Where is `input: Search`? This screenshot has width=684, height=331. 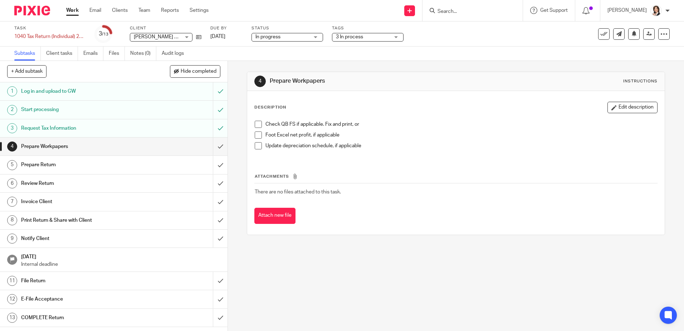
input: Search is located at coordinates (469, 12).